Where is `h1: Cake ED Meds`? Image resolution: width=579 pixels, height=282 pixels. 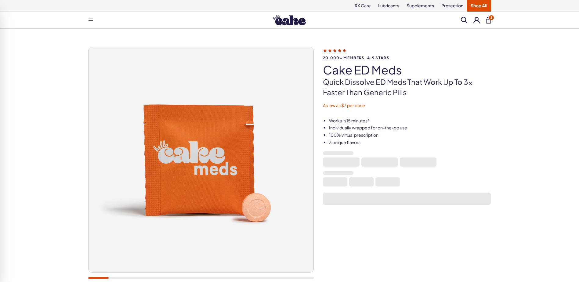 h1: Cake ED Meds is located at coordinates (407, 70).